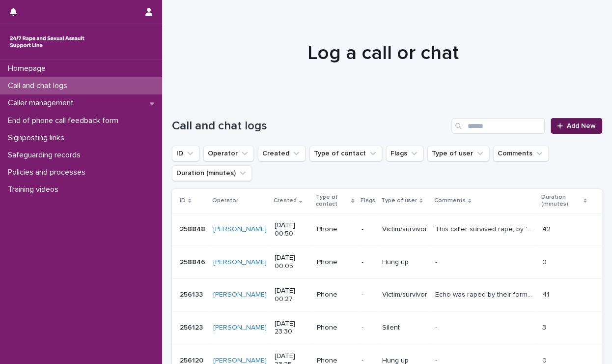  What do you see at coordinates (459, 153) in the screenshot?
I see `button: Type of user` at bounding box center [459, 153].